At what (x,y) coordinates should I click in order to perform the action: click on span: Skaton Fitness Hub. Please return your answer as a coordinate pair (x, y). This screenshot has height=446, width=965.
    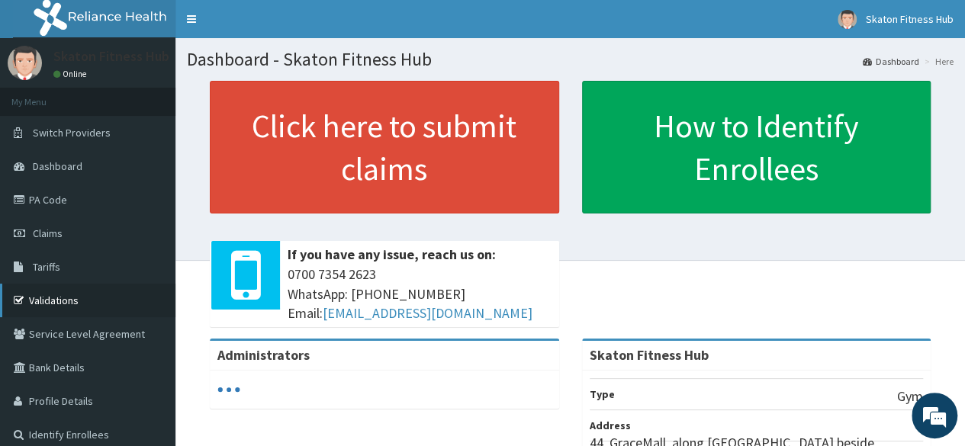
    Looking at the image, I should click on (909, 19).